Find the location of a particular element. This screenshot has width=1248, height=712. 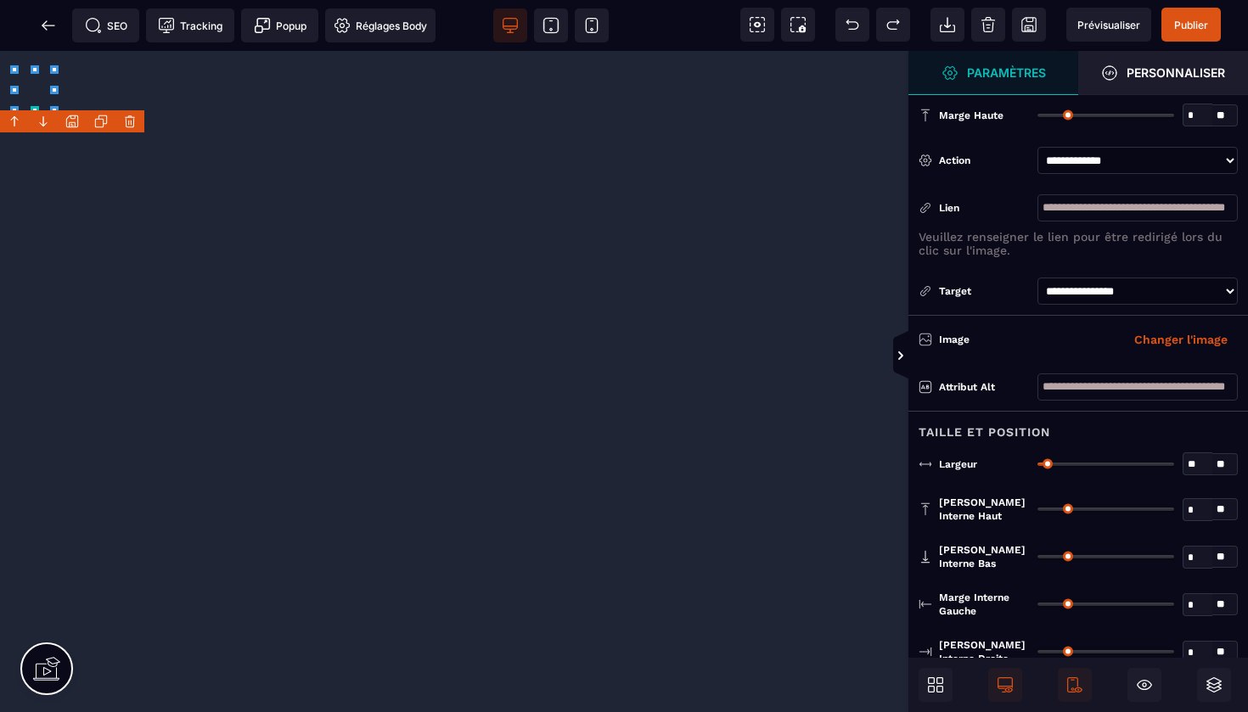

span: Ouvrir les calques is located at coordinates (1214, 685).